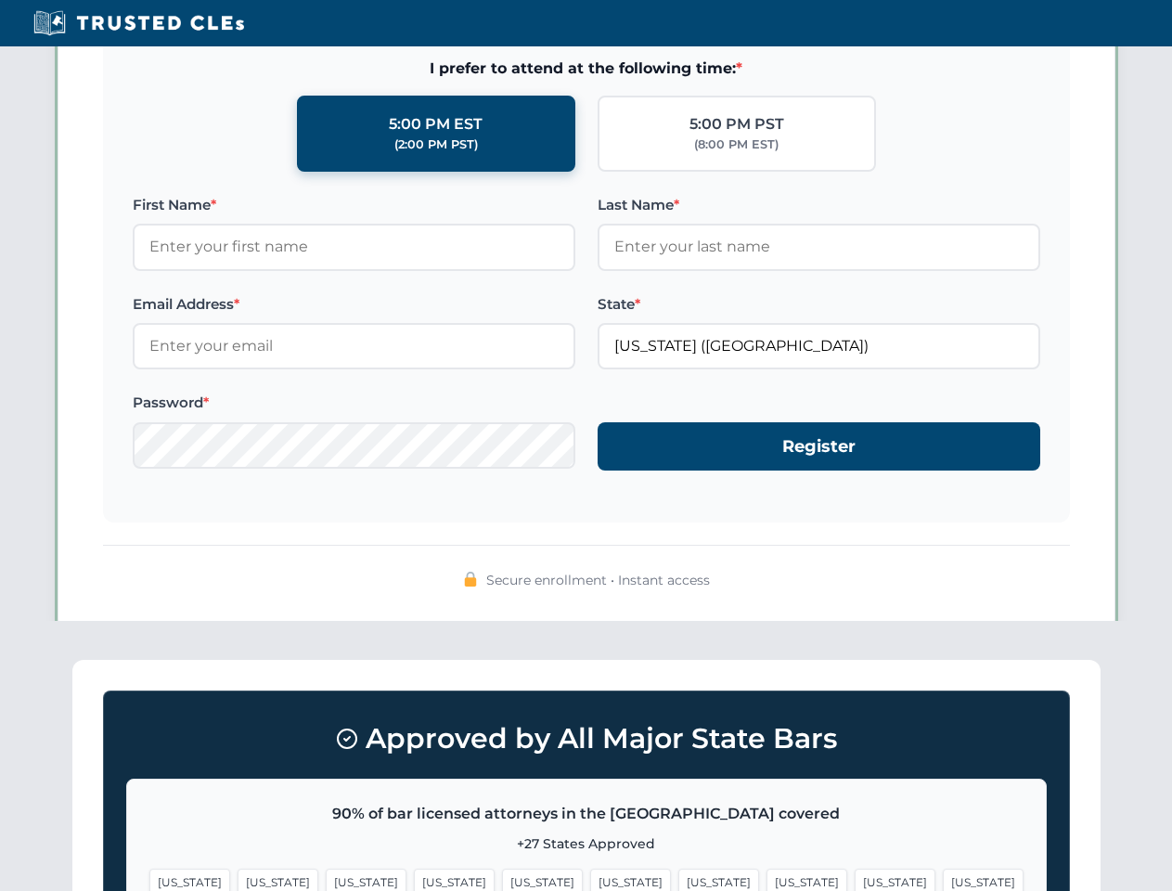 This screenshot has width=1172, height=891. Describe the element at coordinates (354, 403) in the screenshot. I see `label: Password` at that location.